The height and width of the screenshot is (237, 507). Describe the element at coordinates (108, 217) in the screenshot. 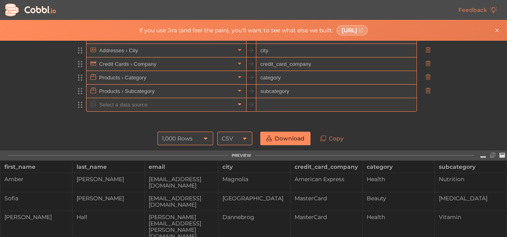

I see `div: Hall` at that location.